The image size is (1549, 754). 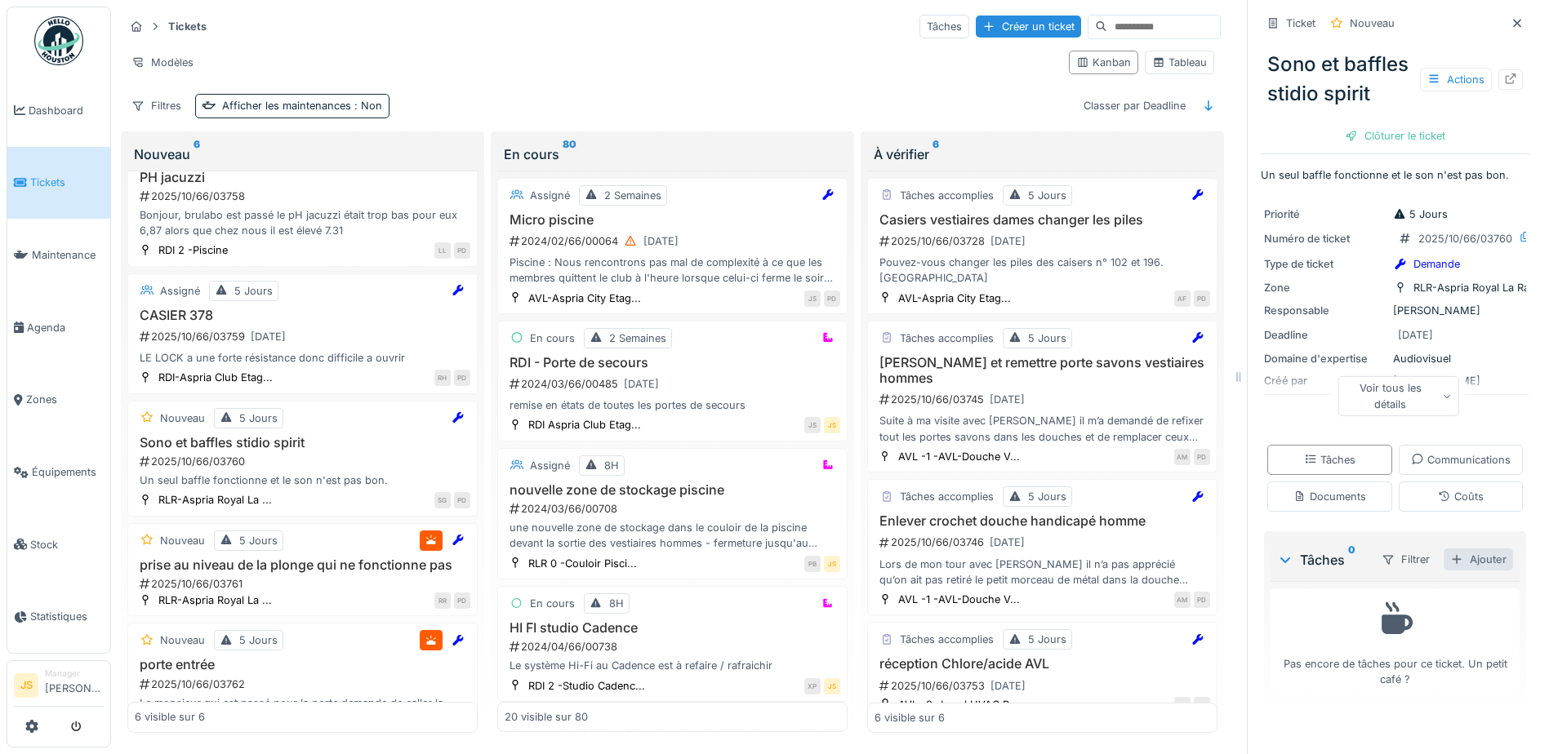 I want to click on a: Dashboard, so click(x=59, y=110).